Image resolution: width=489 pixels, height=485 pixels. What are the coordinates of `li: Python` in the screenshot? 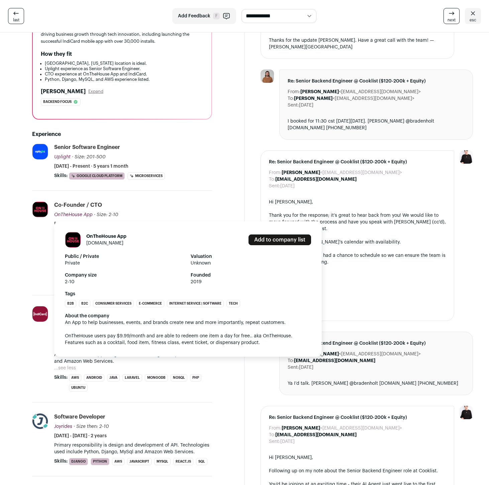 It's located at (100, 462).